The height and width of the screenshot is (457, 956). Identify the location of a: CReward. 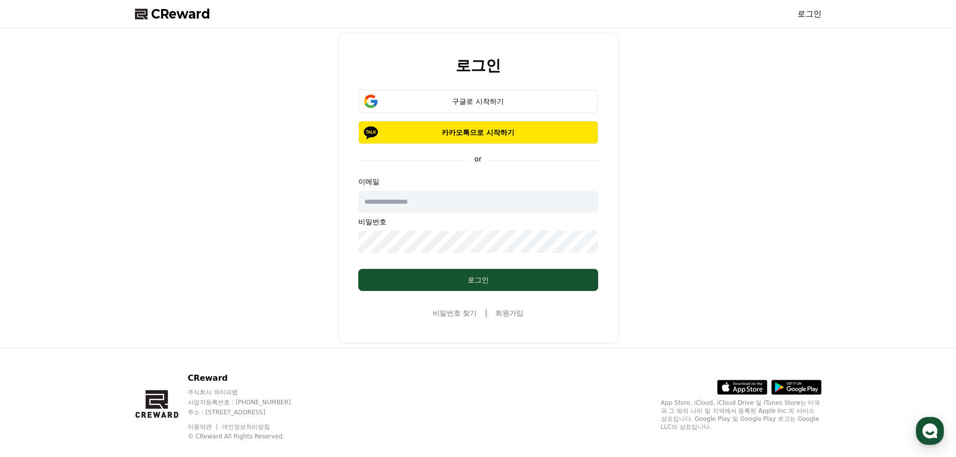
(173, 14).